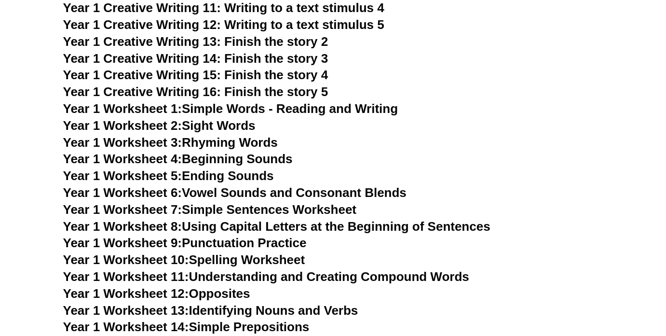  What do you see at coordinates (196, 92) in the screenshot?
I see `a: Year 1 Creative Writing 16: Finish the story 5` at bounding box center [196, 92].